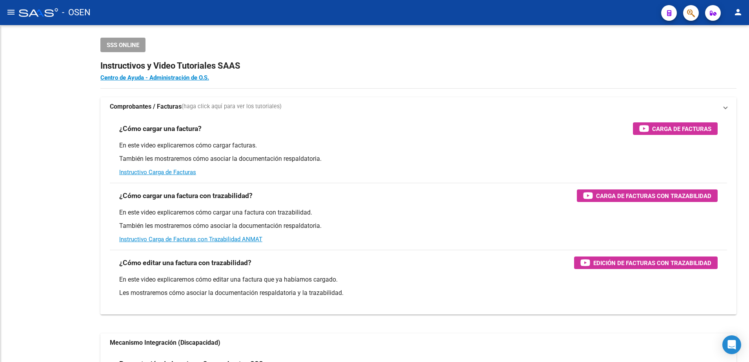 This screenshot has width=749, height=362. What do you see at coordinates (675, 129) in the screenshot?
I see `button: Carga de Facturas` at bounding box center [675, 129].